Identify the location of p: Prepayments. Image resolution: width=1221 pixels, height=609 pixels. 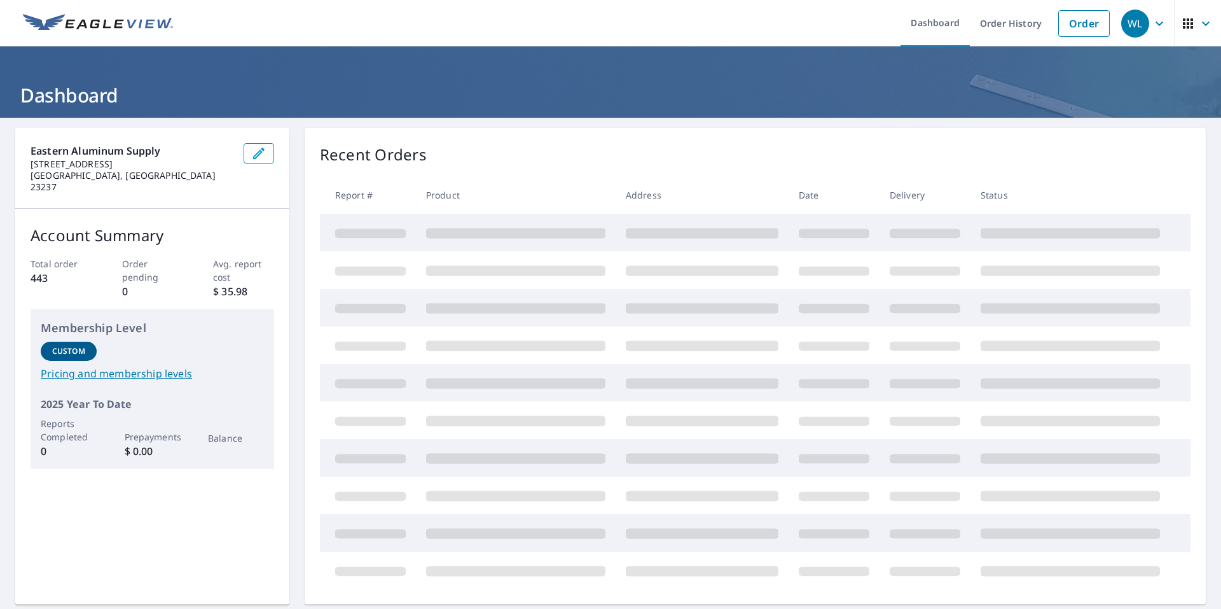
(153, 436).